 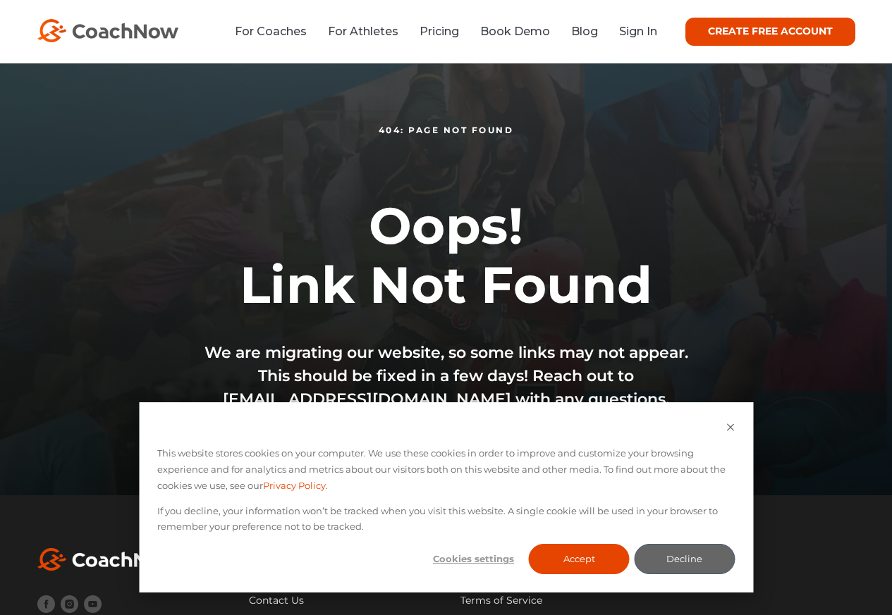 I want to click on a: Book Demo, so click(x=515, y=31).